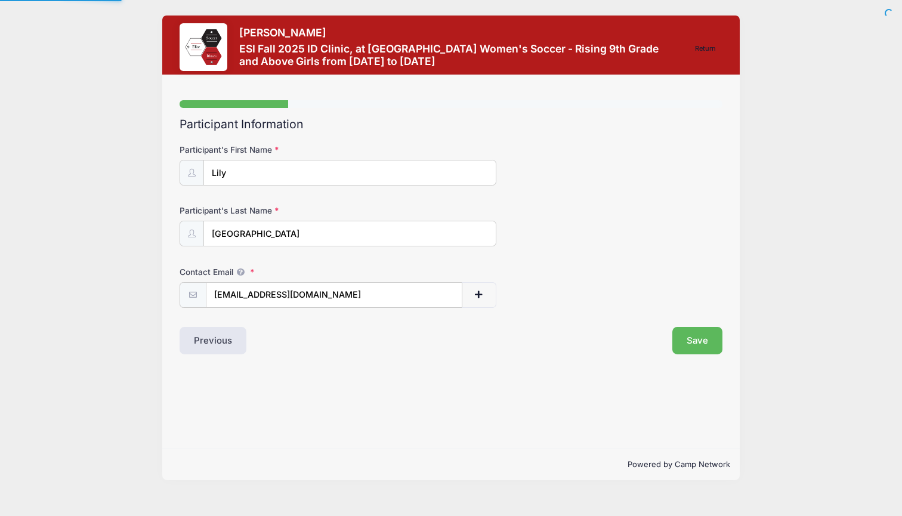 Image resolution: width=902 pixels, height=516 pixels. I want to click on input: Participant's Last Name, so click(350, 233).